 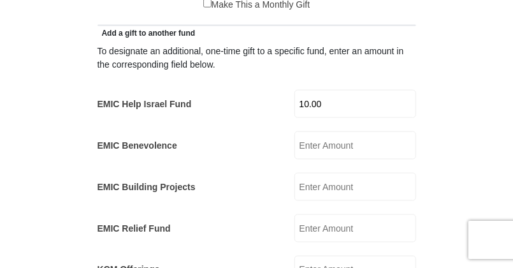 I want to click on label: EMIC Help Israel Fund, so click(x=145, y=104).